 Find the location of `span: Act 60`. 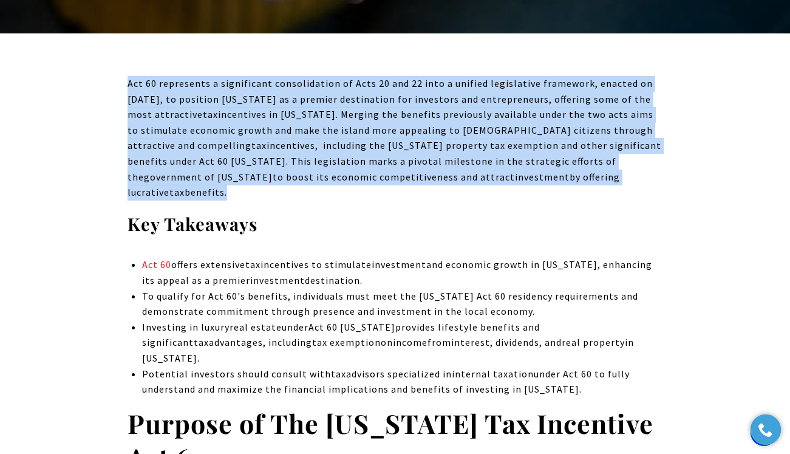

span: Act 60 is located at coordinates (157, 264).